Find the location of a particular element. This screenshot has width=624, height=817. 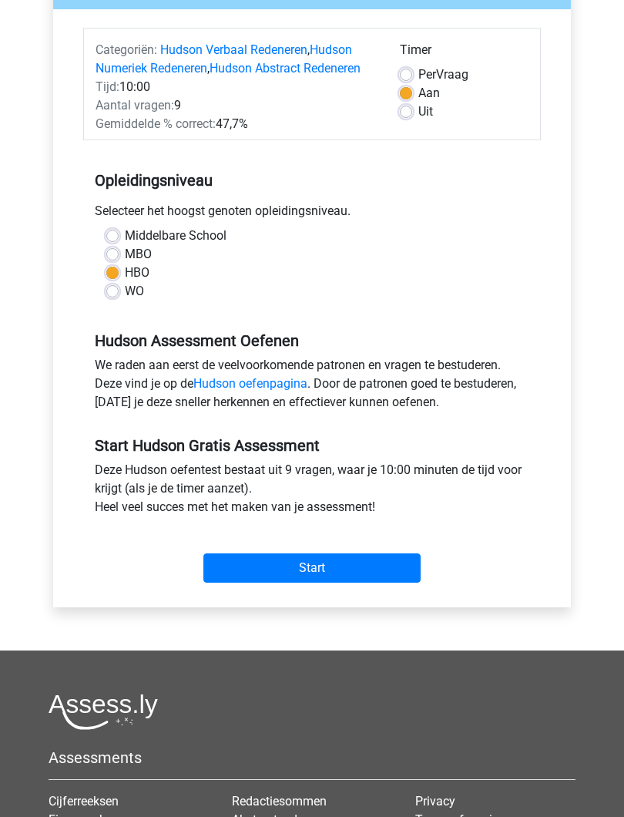

div: 47,7% is located at coordinates (236, 124).